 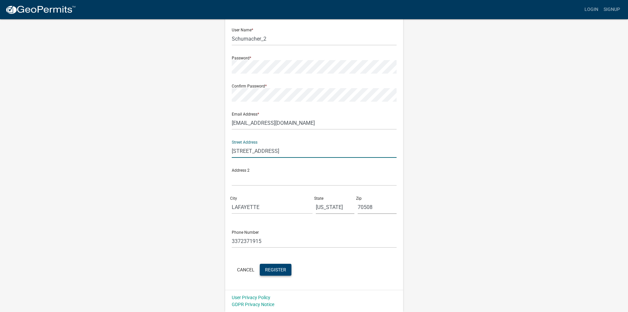 I want to click on a: User Privacy Policy, so click(x=251, y=297).